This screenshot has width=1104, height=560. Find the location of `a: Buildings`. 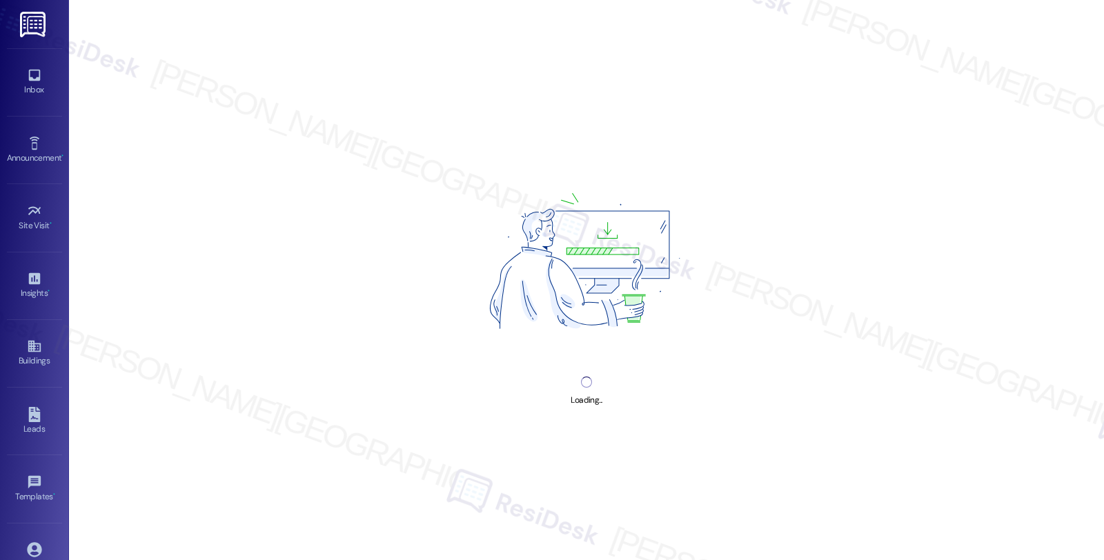

a: Buildings is located at coordinates (35, 353).